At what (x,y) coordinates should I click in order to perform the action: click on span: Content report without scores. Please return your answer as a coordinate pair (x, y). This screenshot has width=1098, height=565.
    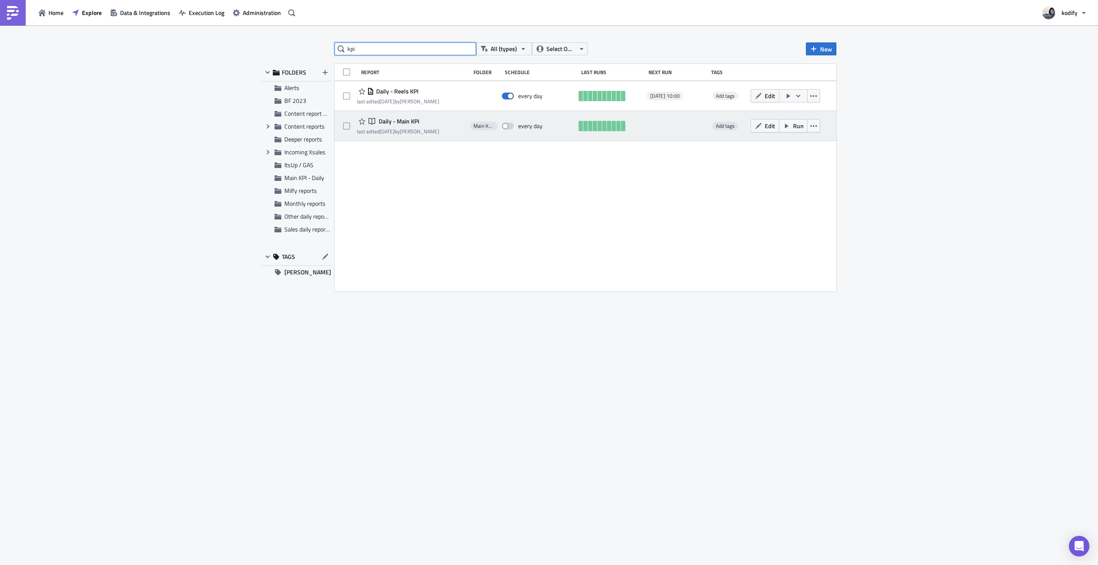
    Looking at the image, I should click on (322, 113).